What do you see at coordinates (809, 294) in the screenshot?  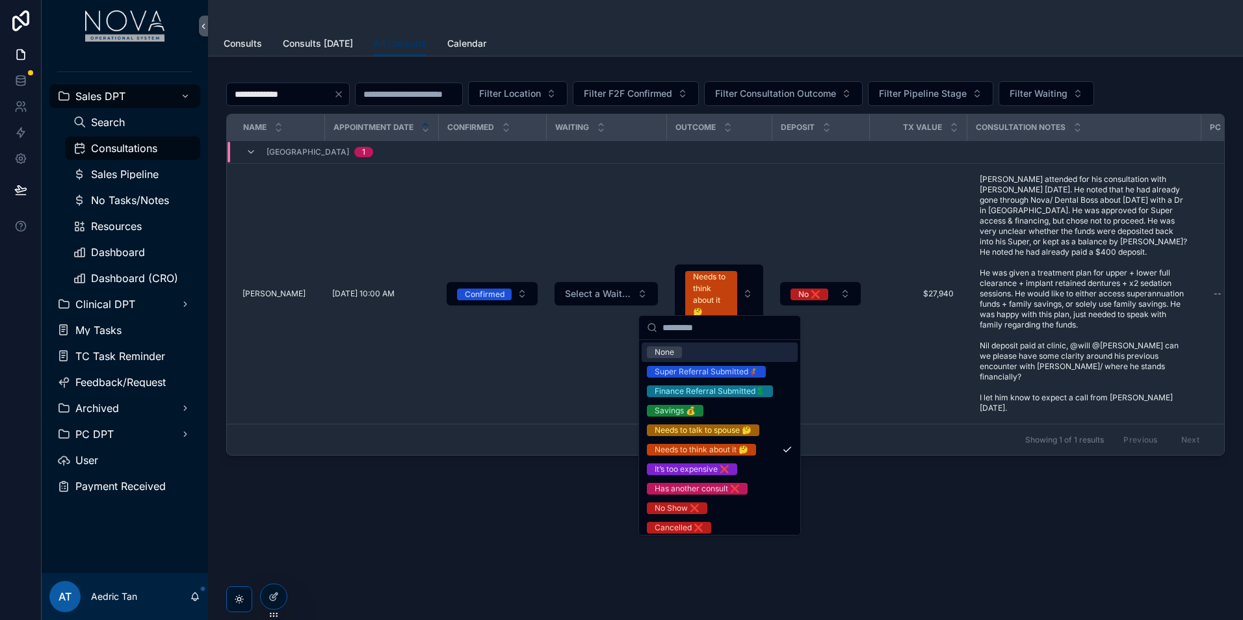 I see `div: No ❌` at bounding box center [809, 294].